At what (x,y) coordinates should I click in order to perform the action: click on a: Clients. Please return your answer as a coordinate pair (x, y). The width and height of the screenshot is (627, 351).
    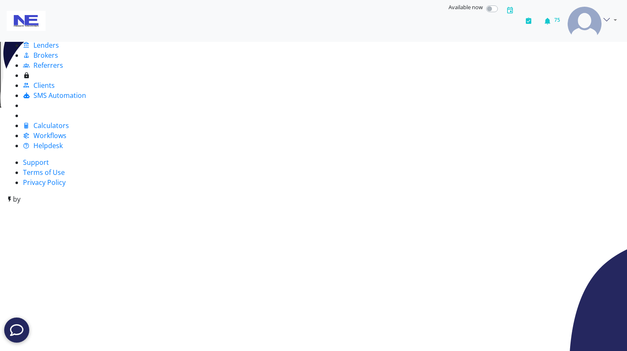
    Looking at the image, I should click on (39, 85).